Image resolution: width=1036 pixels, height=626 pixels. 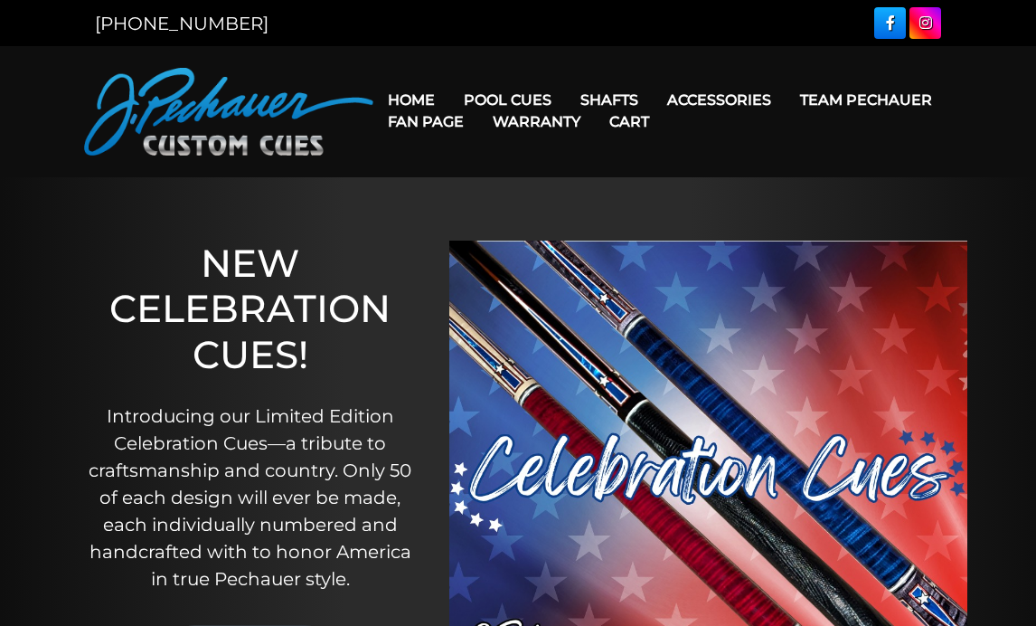 I want to click on a: Pool Cues, so click(x=507, y=99).